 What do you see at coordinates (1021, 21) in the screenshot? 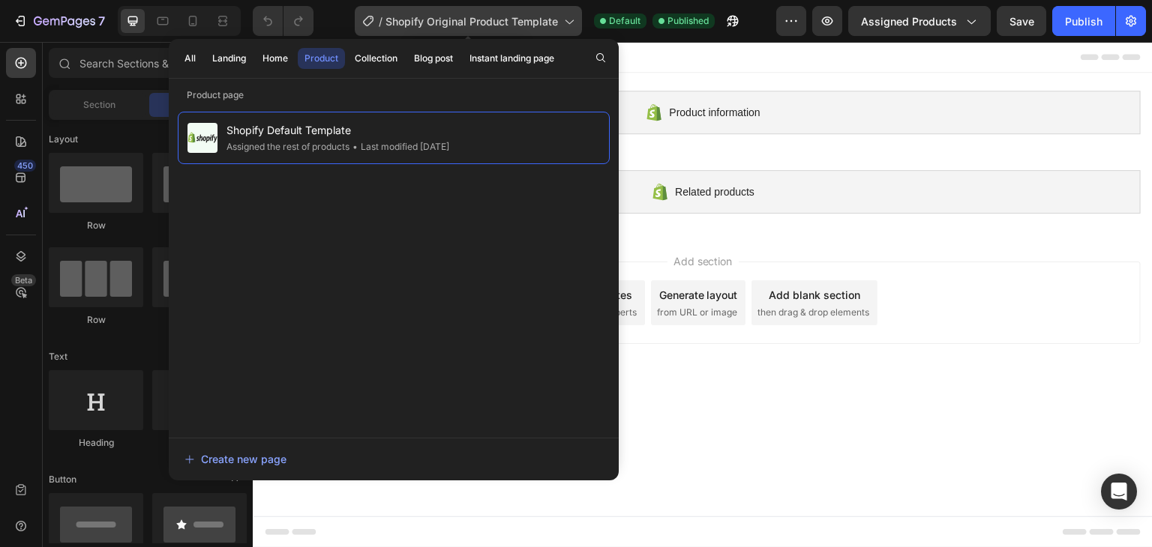
I see `button: Save` at bounding box center [1021, 21].